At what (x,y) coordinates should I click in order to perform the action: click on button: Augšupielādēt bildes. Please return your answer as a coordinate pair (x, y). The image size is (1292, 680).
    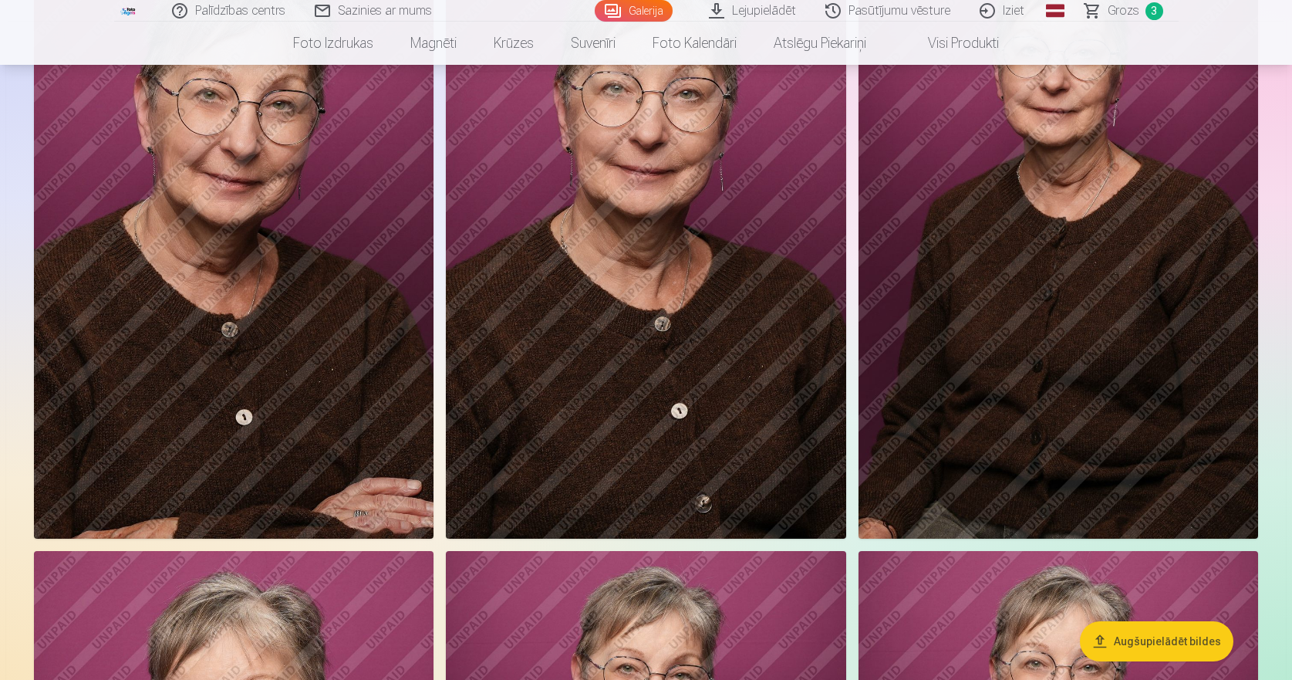
    Looking at the image, I should click on (1156, 641).